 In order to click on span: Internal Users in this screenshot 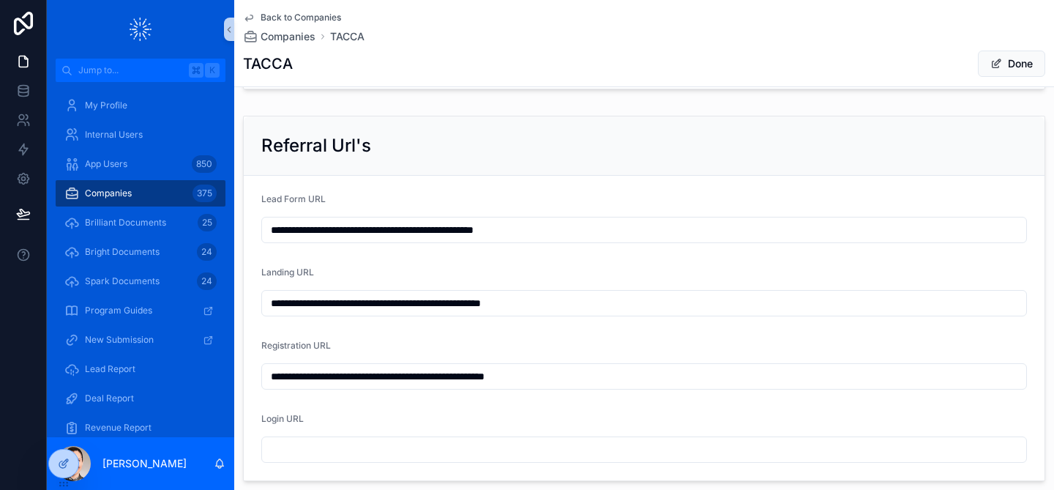, I will do `click(113, 135)`.